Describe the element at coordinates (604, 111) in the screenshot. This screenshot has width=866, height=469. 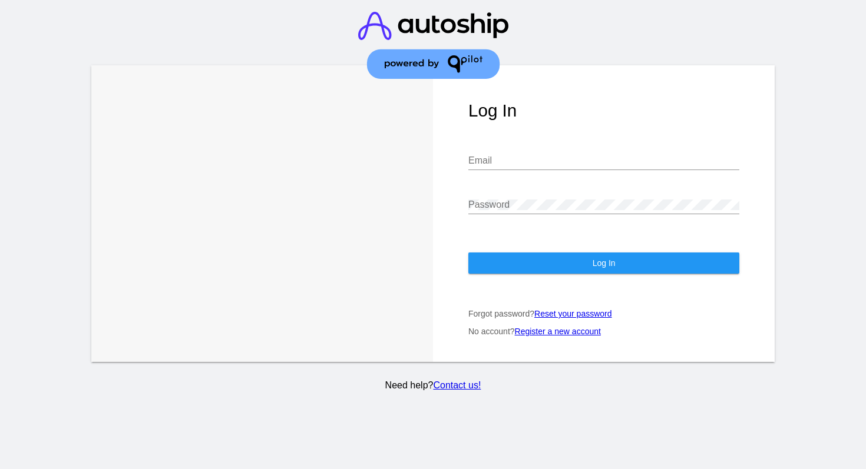
I see `h1: Log In` at that location.